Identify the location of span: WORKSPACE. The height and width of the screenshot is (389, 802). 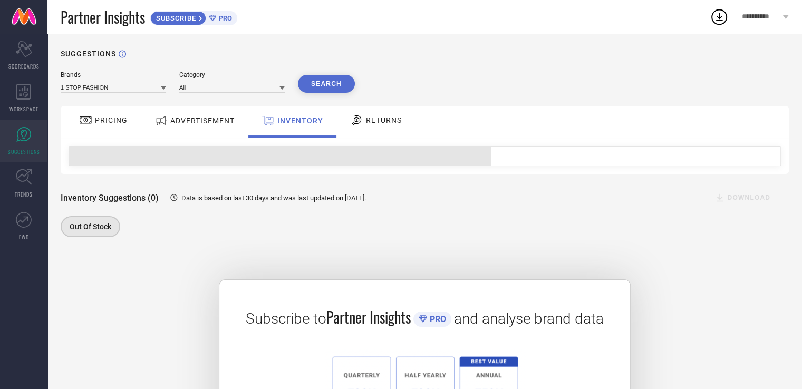
(24, 109).